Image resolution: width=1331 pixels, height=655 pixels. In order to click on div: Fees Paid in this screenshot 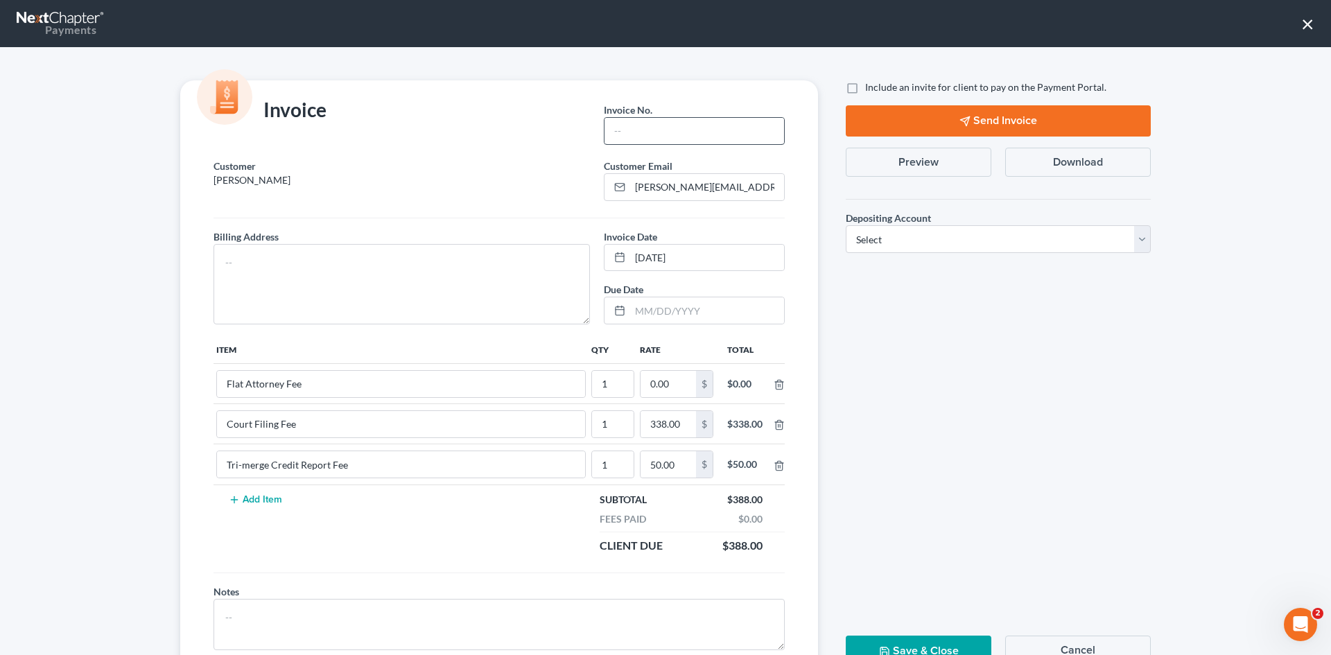, I will do `click(623, 519)`.